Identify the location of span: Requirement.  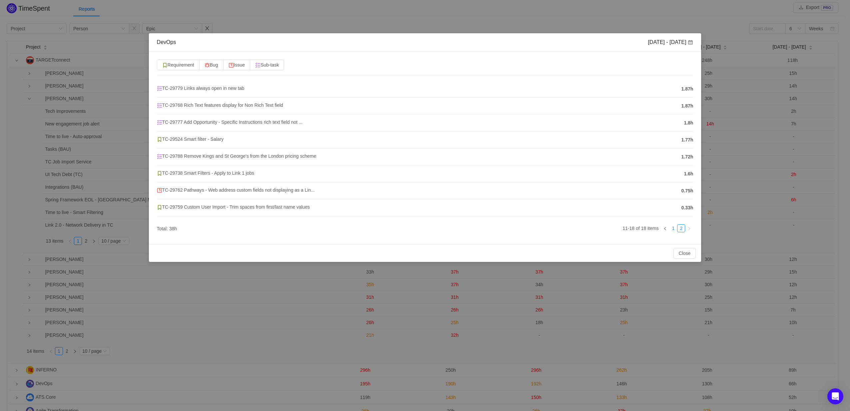
(178, 65).